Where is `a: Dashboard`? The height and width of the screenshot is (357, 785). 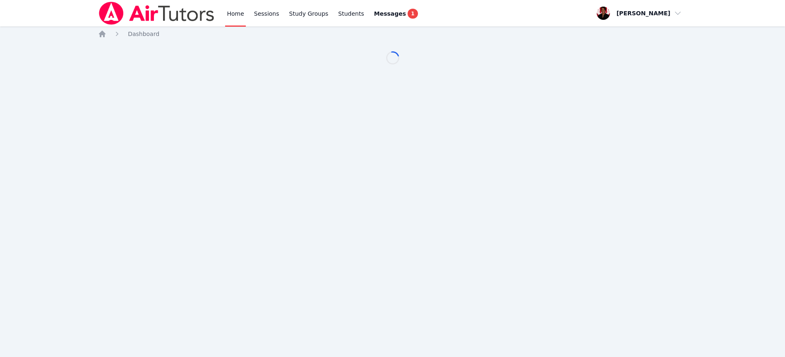 a: Dashboard is located at coordinates (144, 34).